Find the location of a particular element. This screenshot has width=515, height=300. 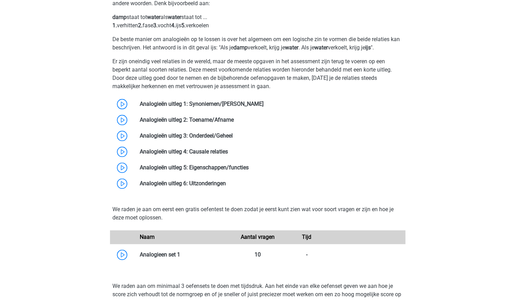

div: Analogieen set 1 is located at coordinates (184, 255).